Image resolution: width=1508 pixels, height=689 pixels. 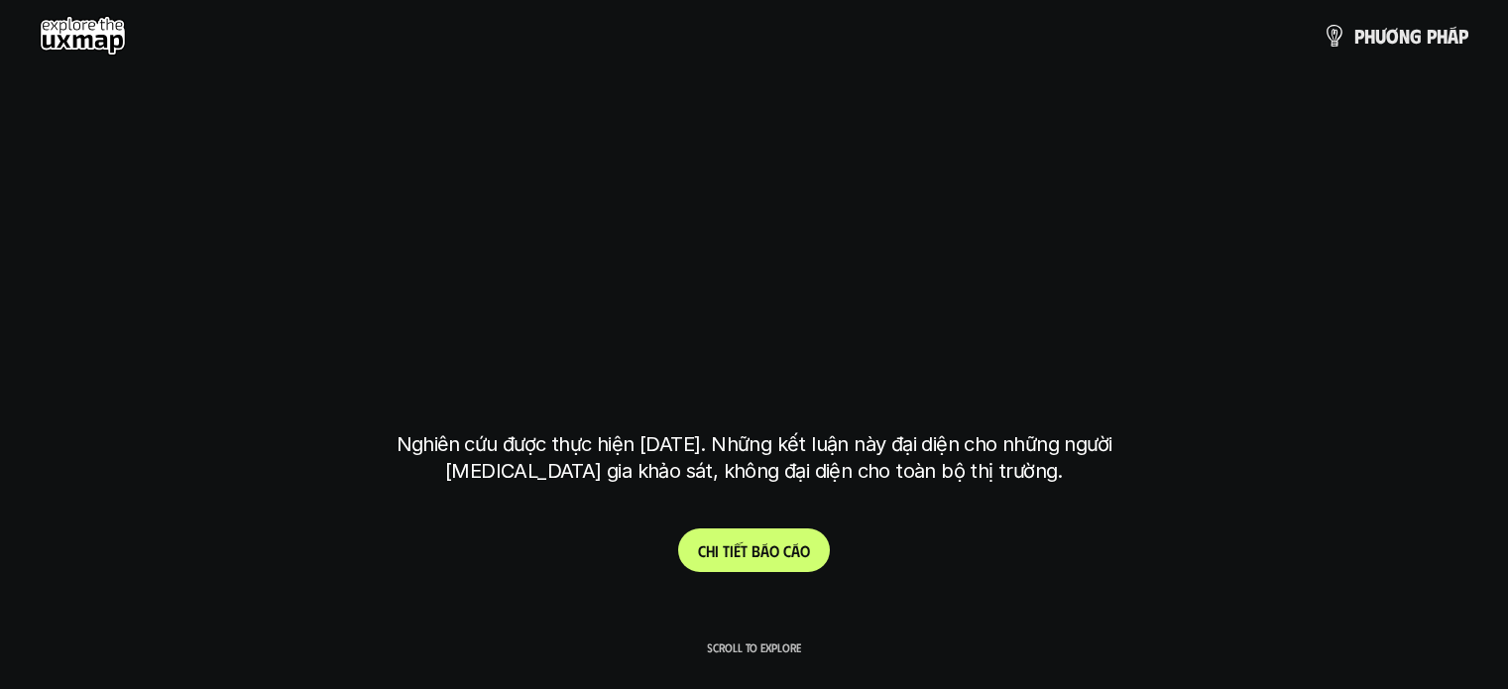 What do you see at coordinates (737, 550) in the screenshot?
I see `span: ế` at bounding box center [737, 550].